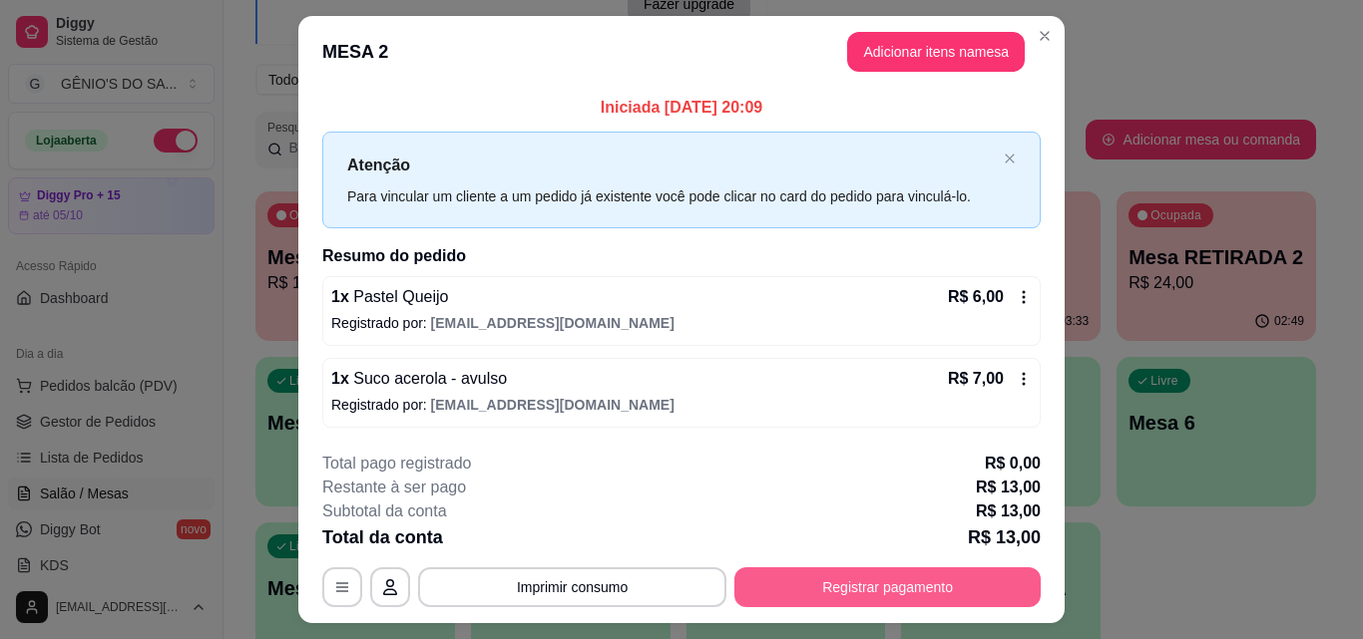 The height and width of the screenshot is (639, 1363). I want to click on div: Para vincular um cliente a um pedido já existente você pode clicar no card do pedido para vinculá..., so click(671, 197).